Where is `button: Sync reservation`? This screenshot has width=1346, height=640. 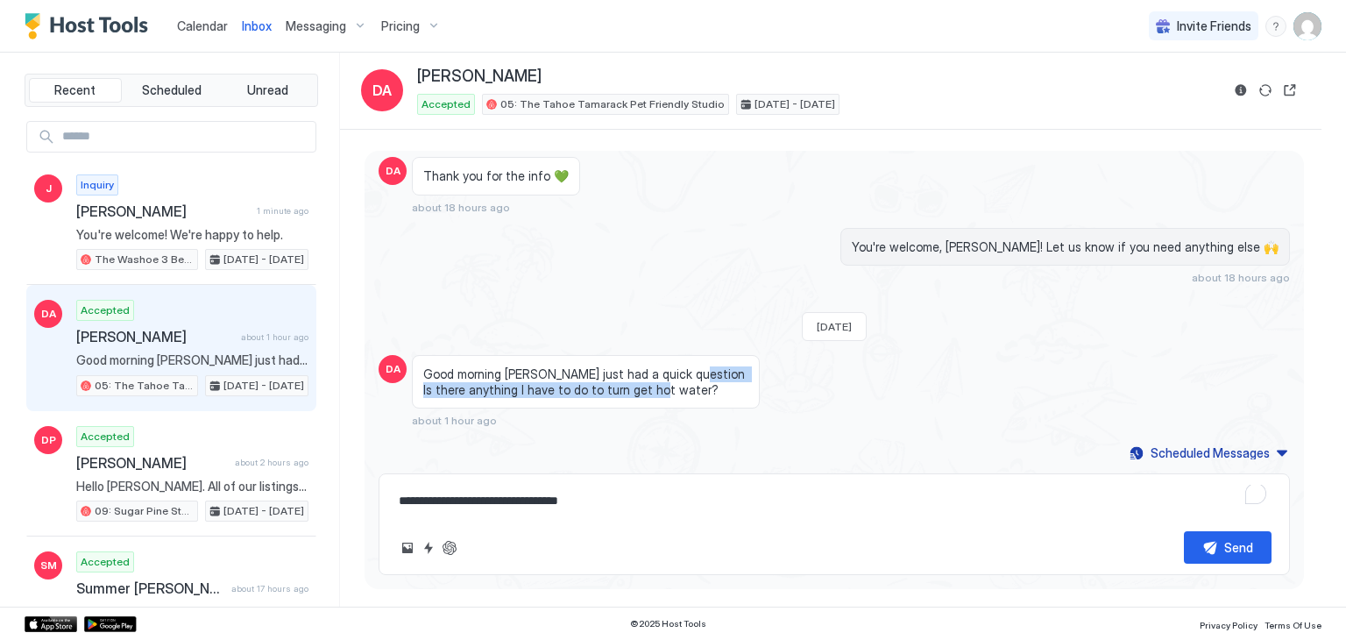 button: Sync reservation is located at coordinates (1265, 90).